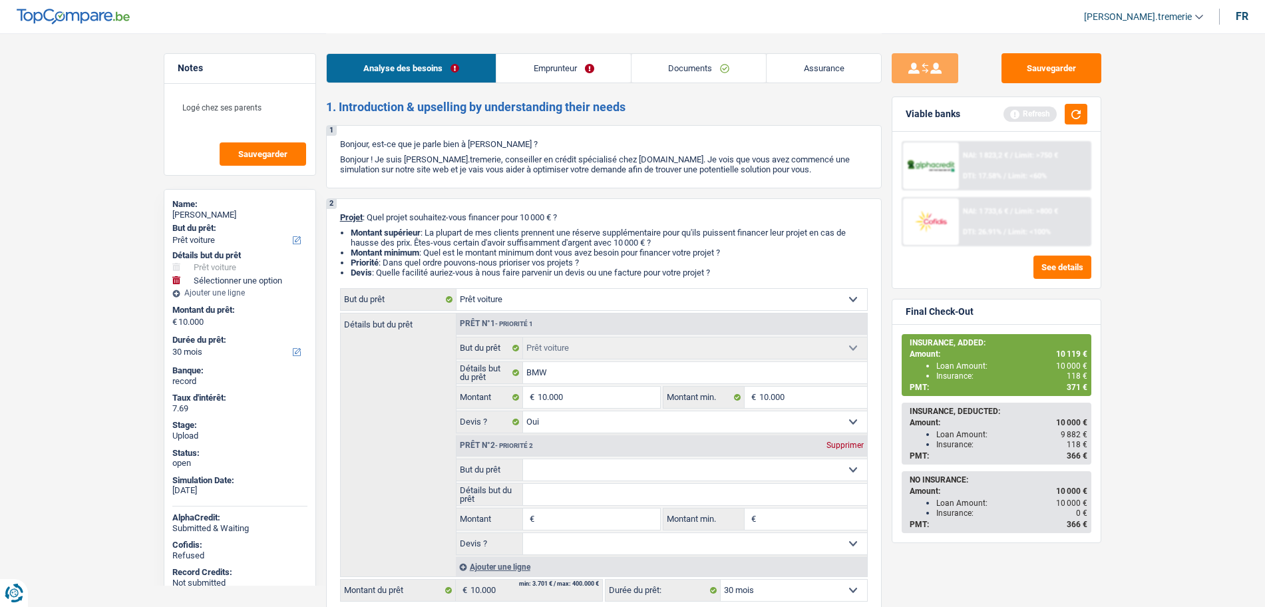 The width and height of the screenshot is (1265, 607). I want to click on div: Name:, so click(239, 204).